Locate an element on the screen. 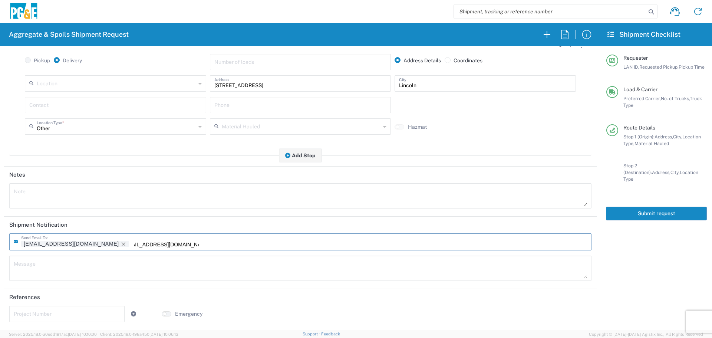 The image size is (712, 338). span: Requester is located at coordinates (636, 58).